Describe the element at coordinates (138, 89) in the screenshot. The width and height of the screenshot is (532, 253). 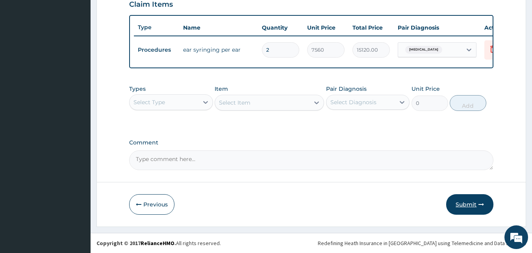
I see `label: Types` at that location.